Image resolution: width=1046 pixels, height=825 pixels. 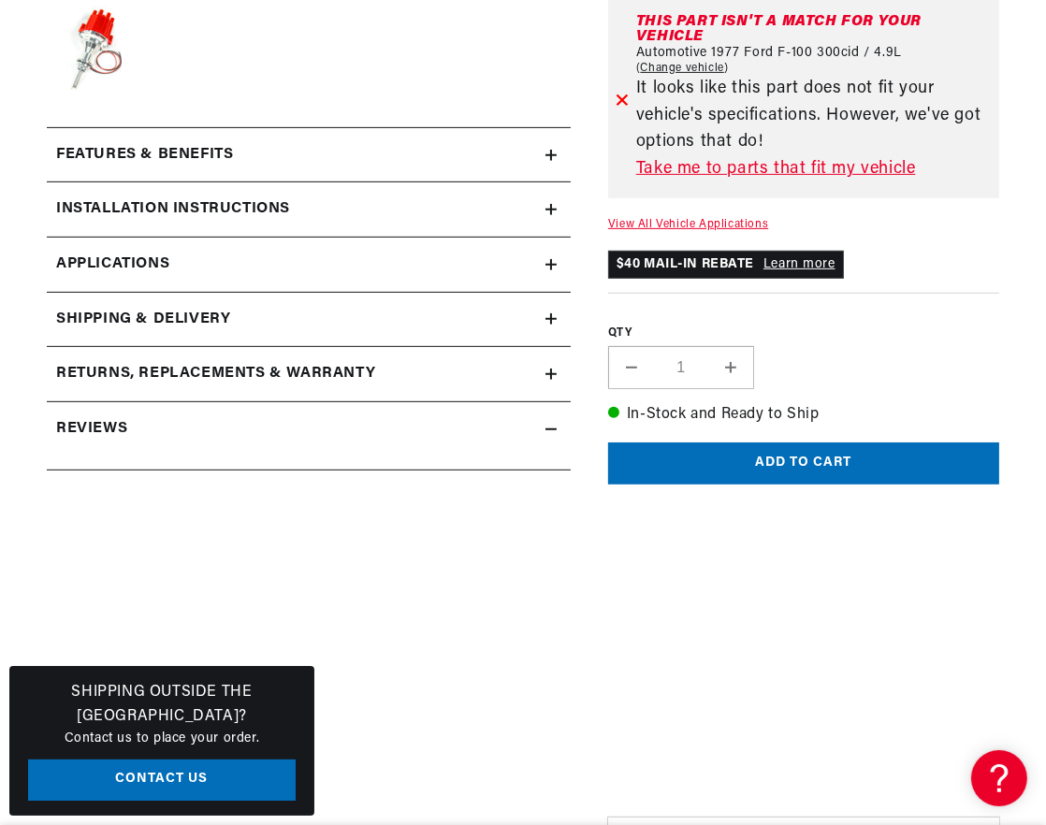 What do you see at coordinates (804, 463) in the screenshot?
I see `button: Add to cart` at bounding box center [804, 463].